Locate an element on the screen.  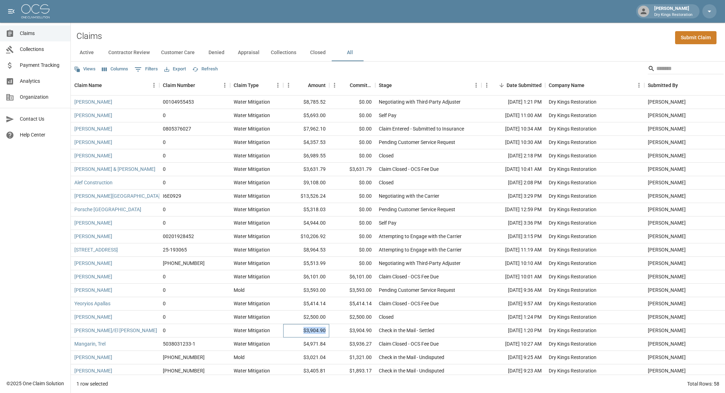
a: Alef Construction is located at coordinates (93, 183).